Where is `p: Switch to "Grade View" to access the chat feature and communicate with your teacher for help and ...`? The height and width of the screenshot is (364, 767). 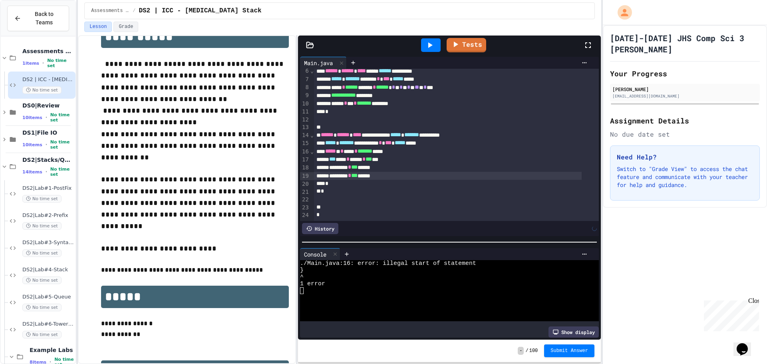
p: Switch to "Grade View" to access the chat feature and communicate with your teacher for help and ... is located at coordinates (685, 177).